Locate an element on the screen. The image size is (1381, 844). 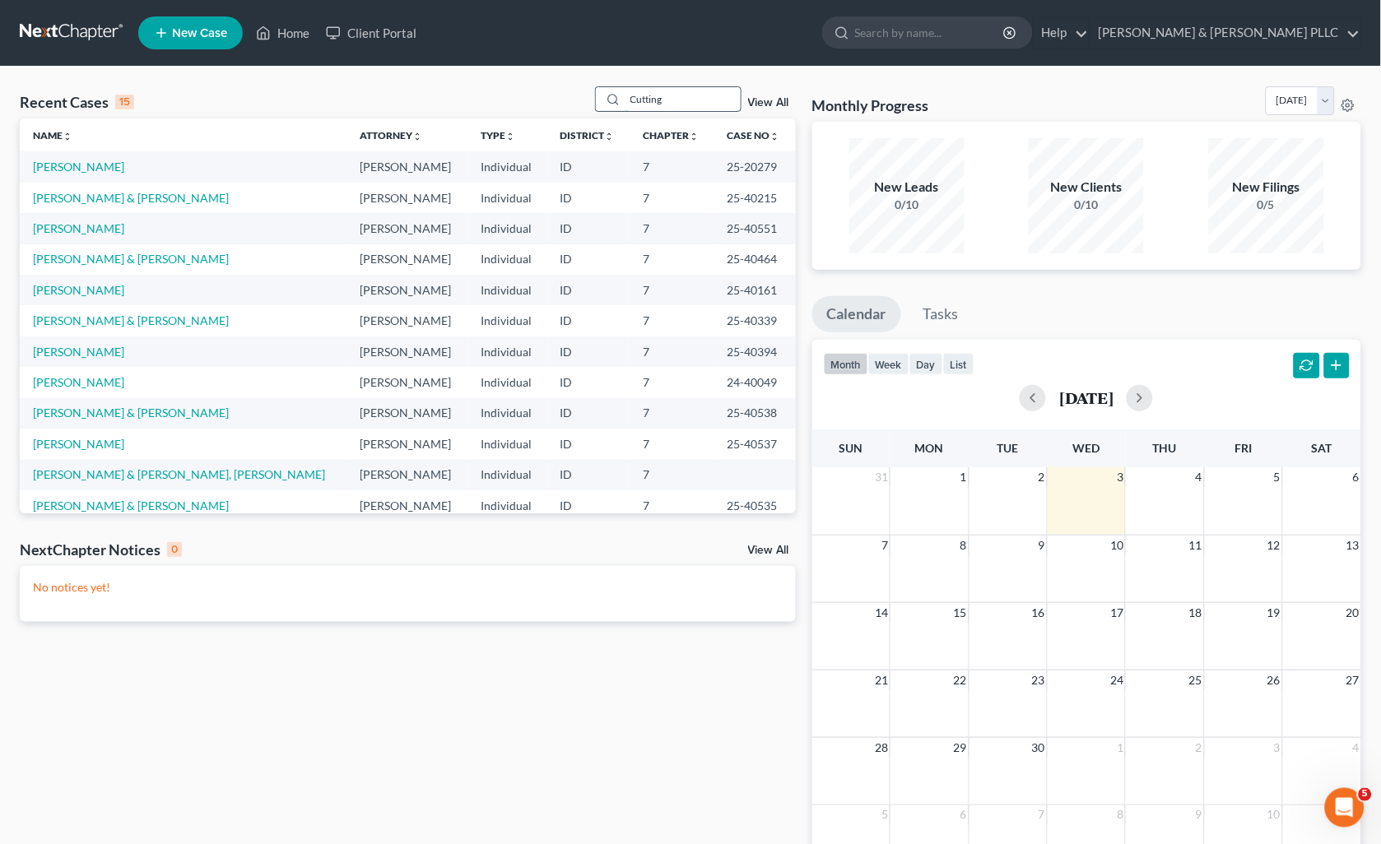
td: 25-40215 is located at coordinates (755, 198).